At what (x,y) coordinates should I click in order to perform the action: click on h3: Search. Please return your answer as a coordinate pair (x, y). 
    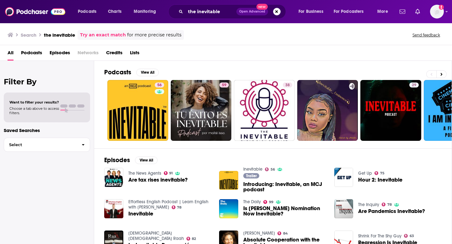
    Looking at the image, I should click on (29, 35).